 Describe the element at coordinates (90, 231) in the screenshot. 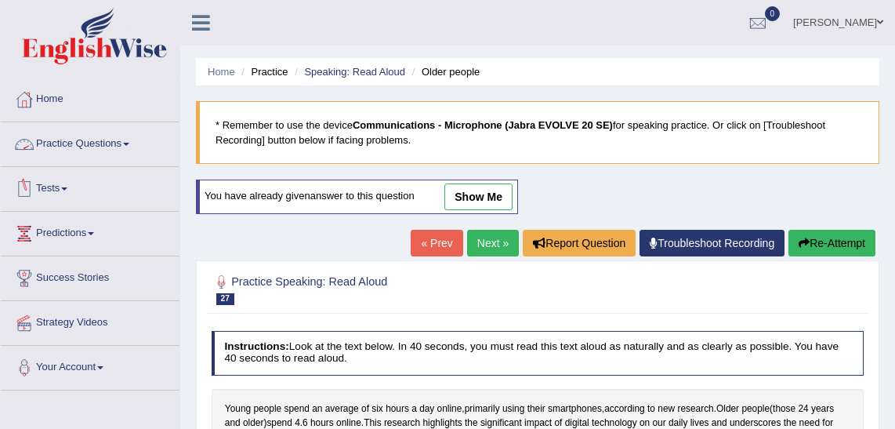

I see `a: Predictions` at that location.